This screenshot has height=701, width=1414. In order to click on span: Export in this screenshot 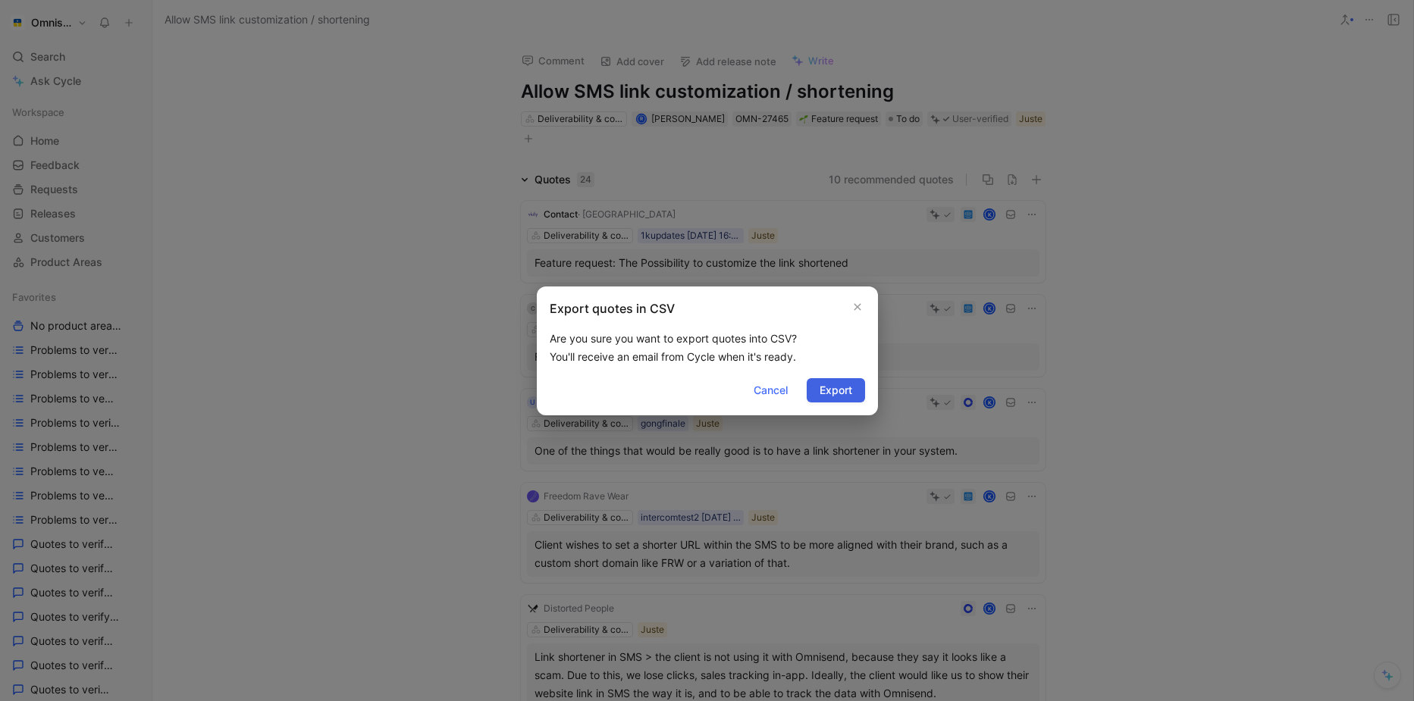, I will do `click(836, 391)`.